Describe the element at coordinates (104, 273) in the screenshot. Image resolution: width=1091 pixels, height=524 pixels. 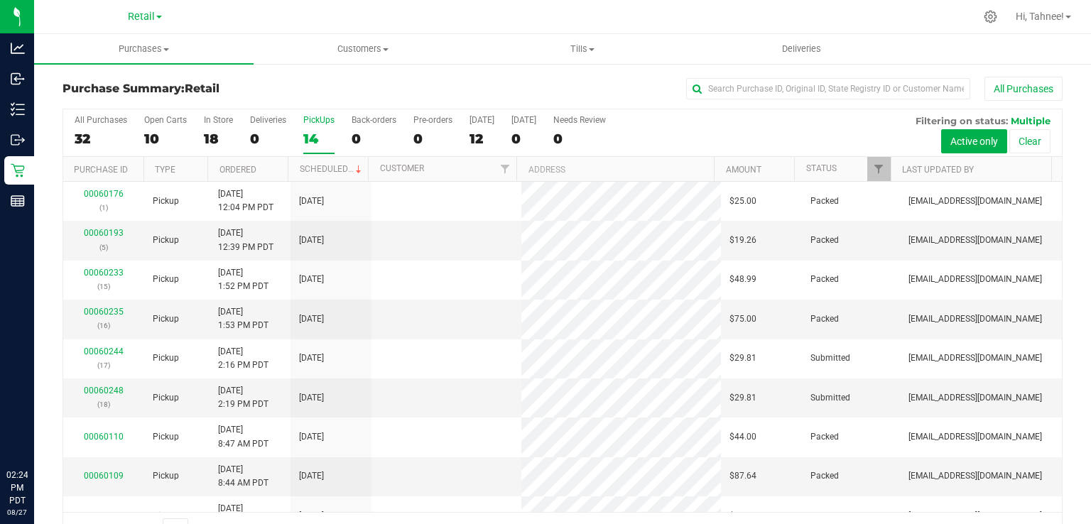
I see `a: 00060233` at that location.